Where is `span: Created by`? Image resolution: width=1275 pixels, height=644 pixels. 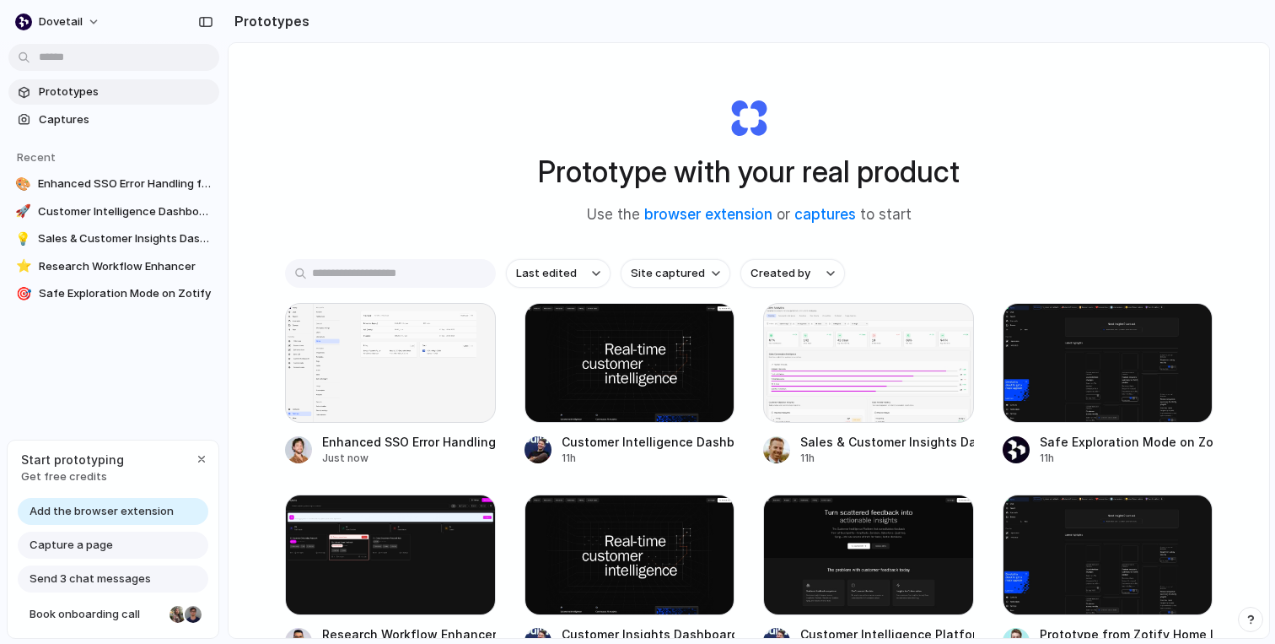
span: Created by is located at coordinates (780, 273).